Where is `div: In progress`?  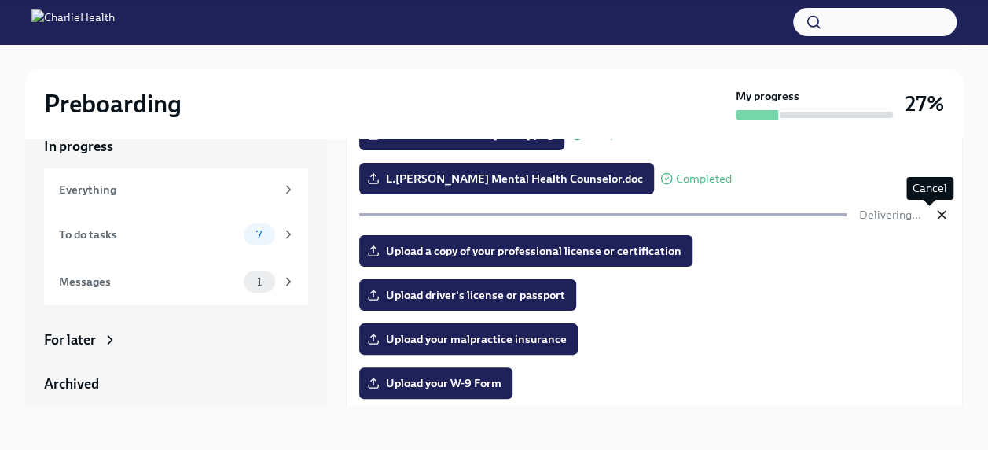
div: In progress is located at coordinates (176, 146).